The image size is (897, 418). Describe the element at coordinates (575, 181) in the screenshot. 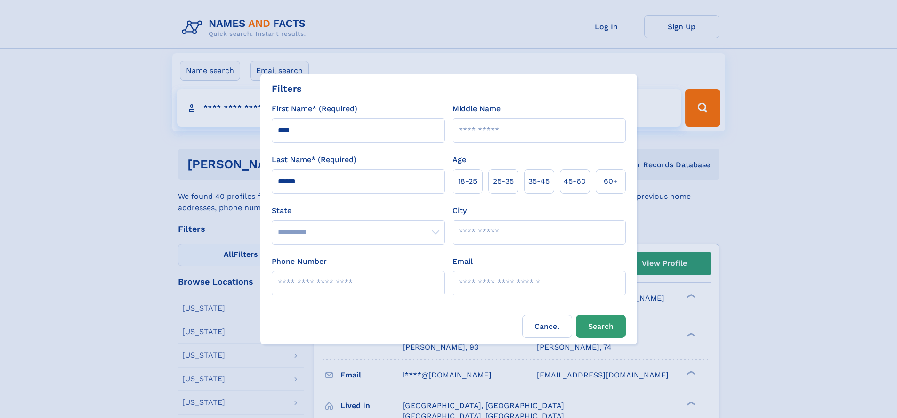

I see `span: 45‑60` at that location.